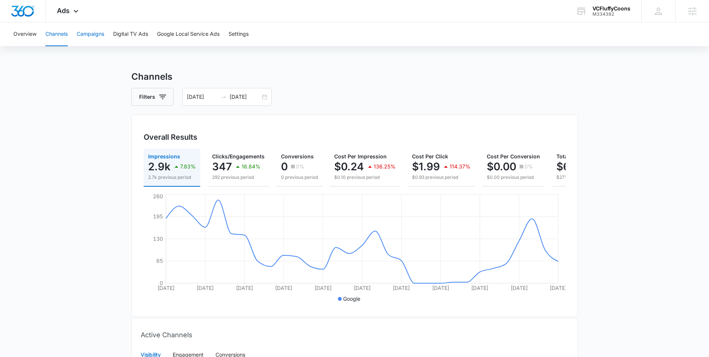 The height and width of the screenshot is (357, 709). Describe the element at coordinates (572, 156) in the screenshot. I see `span: Total Spend` at that location.